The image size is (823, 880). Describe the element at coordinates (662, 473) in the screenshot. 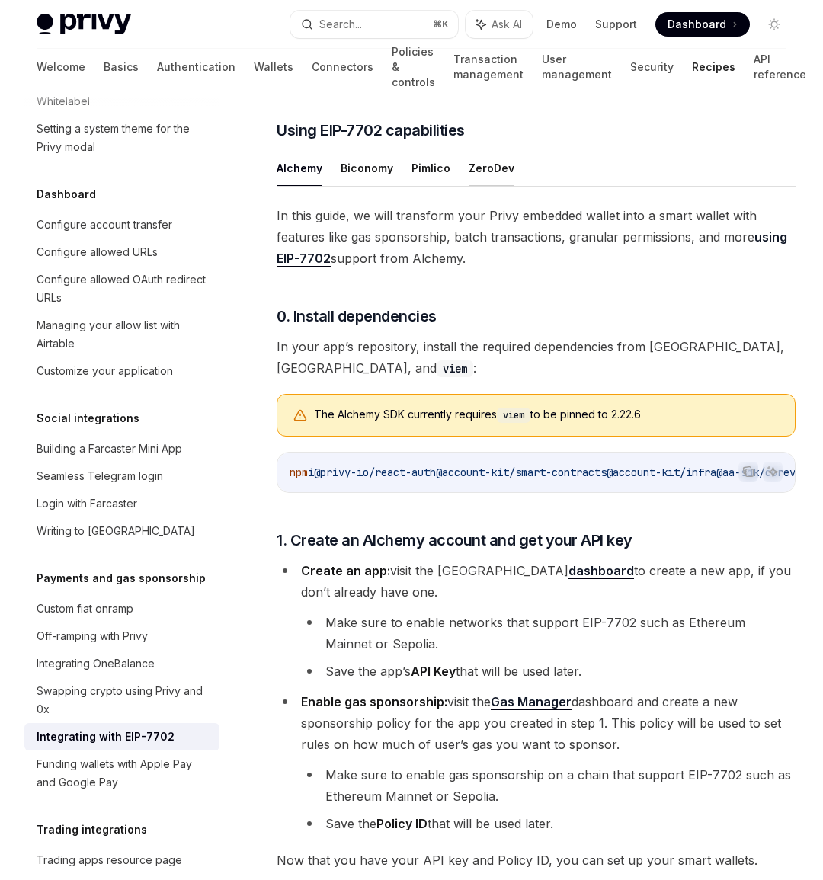

I see `span: @account-kit/infra` at that location.